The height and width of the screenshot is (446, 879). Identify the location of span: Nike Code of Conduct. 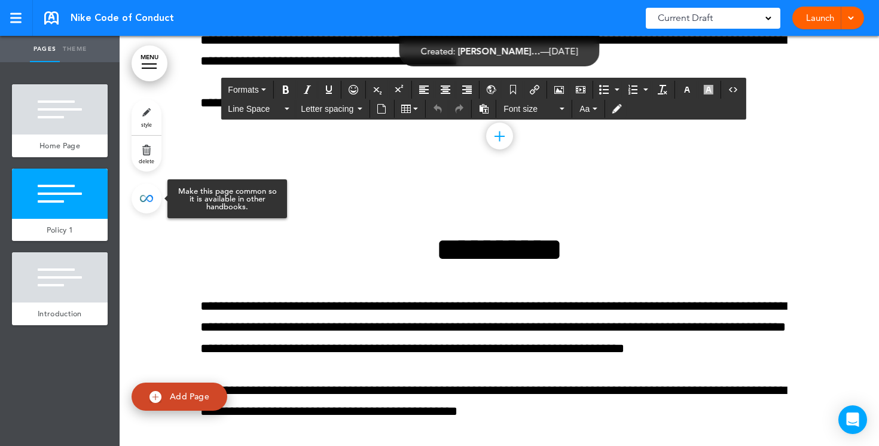
(122, 18).